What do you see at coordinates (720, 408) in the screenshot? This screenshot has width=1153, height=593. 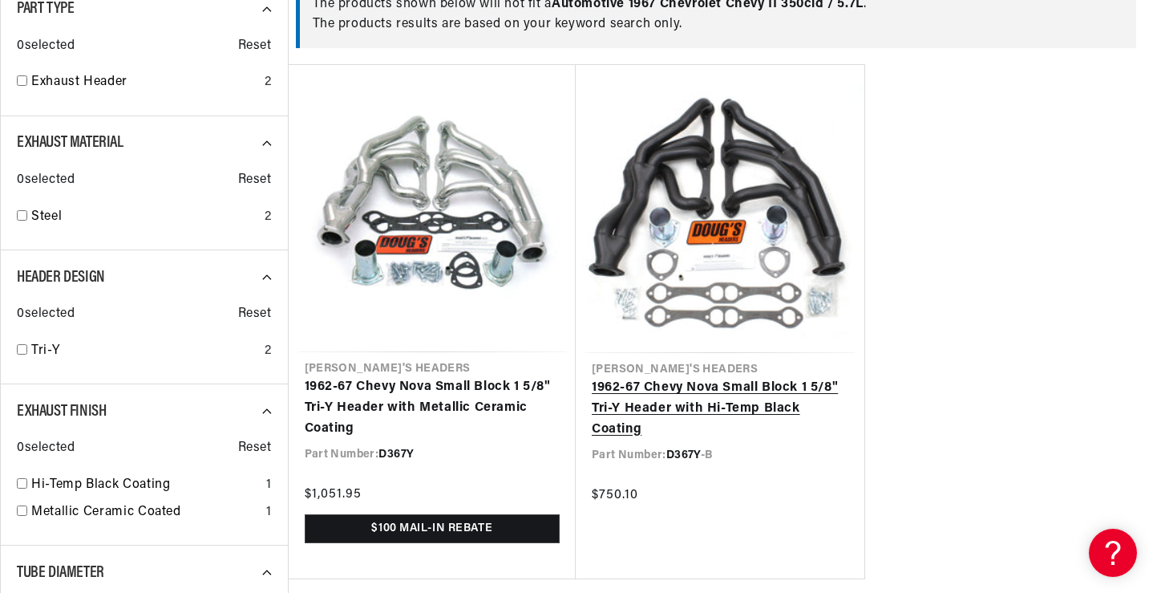 I see `a: 1962-67 Chevy Nova Small Block 1 5/8" Tri-Y Header with Hi-Temp Black Coating` at bounding box center [720, 408].